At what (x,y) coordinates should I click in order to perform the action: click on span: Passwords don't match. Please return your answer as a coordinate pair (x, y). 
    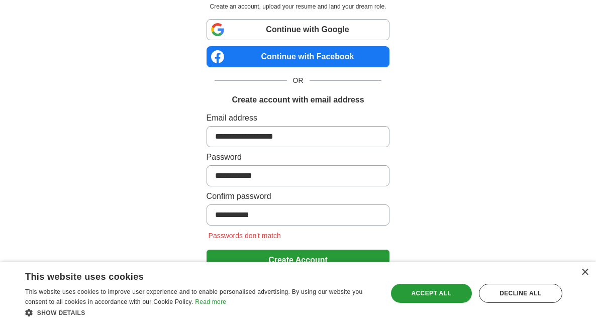
    Looking at the image, I should click on (245, 236).